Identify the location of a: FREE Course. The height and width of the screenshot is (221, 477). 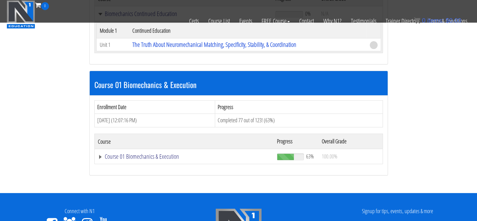
(276, 21).